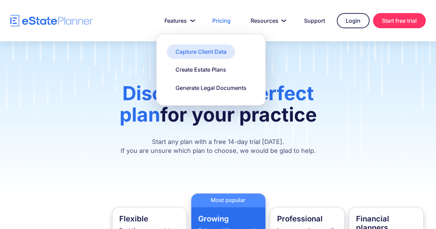 The image size is (436, 229). Describe the element at coordinates (211, 88) in the screenshot. I see `a: Generate Legal Documents` at that location.